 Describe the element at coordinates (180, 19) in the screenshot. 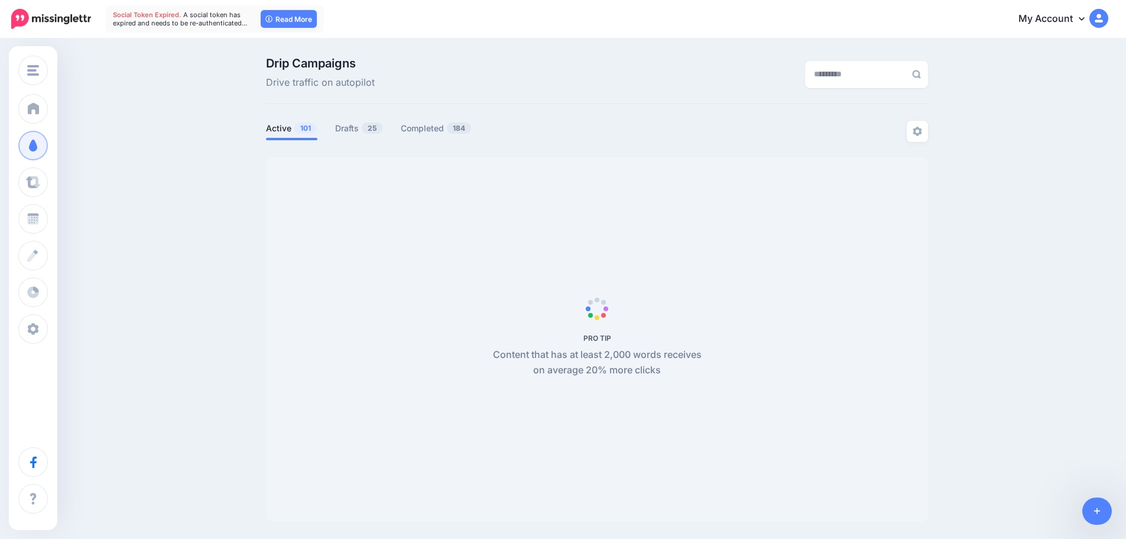

I see `span: A social token has expired and needs to be re-authenticated…` at that location.